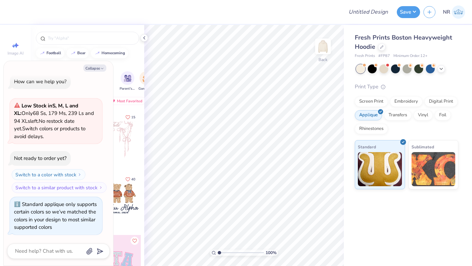 This screenshot has width=472, height=266. I want to click on div: Rhinestones, so click(371, 129).